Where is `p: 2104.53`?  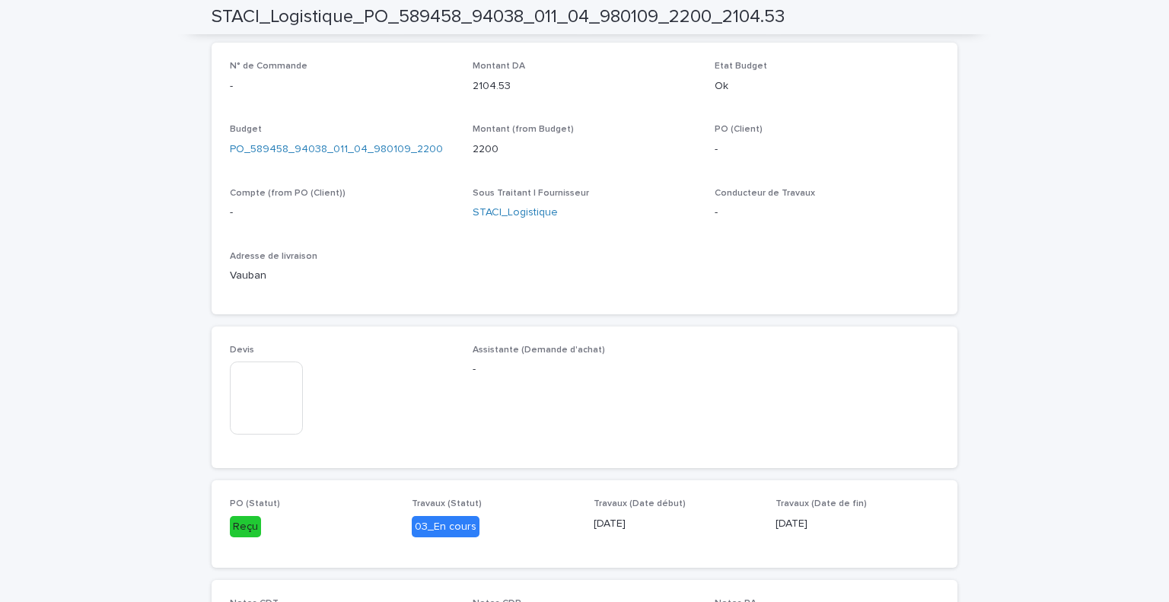 p: 2104.53 is located at coordinates (585, 86).